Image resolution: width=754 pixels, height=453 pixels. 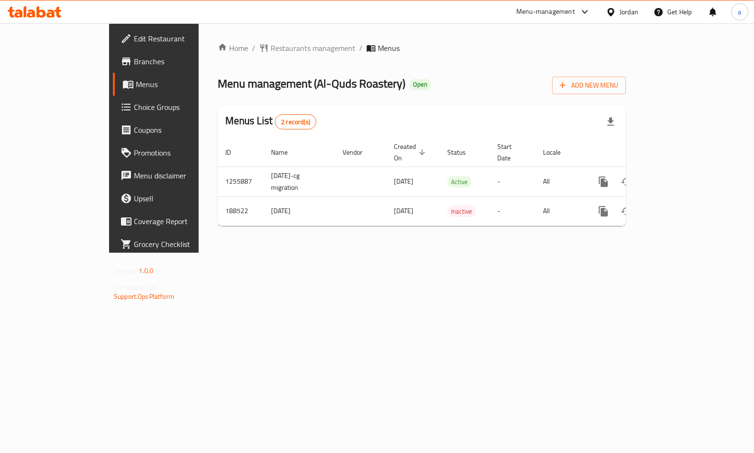 What do you see at coordinates (174, 84) in the screenshot?
I see `a: Menus` at bounding box center [174, 84].